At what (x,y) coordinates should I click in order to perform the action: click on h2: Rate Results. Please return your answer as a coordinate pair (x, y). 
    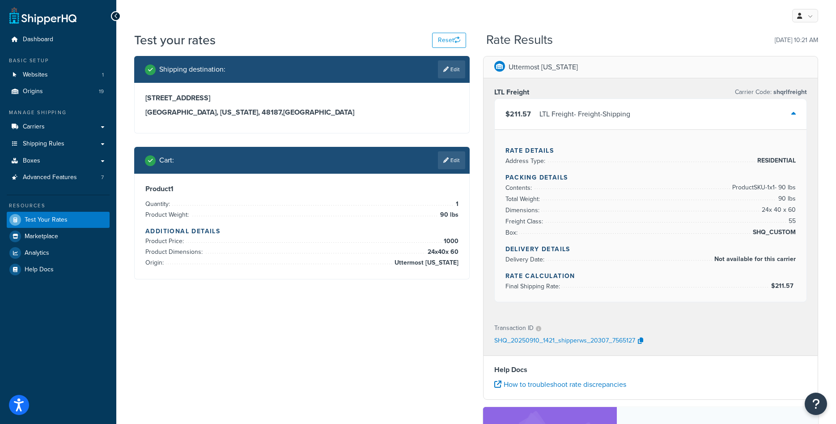
    Looking at the image, I should click on (519, 40).